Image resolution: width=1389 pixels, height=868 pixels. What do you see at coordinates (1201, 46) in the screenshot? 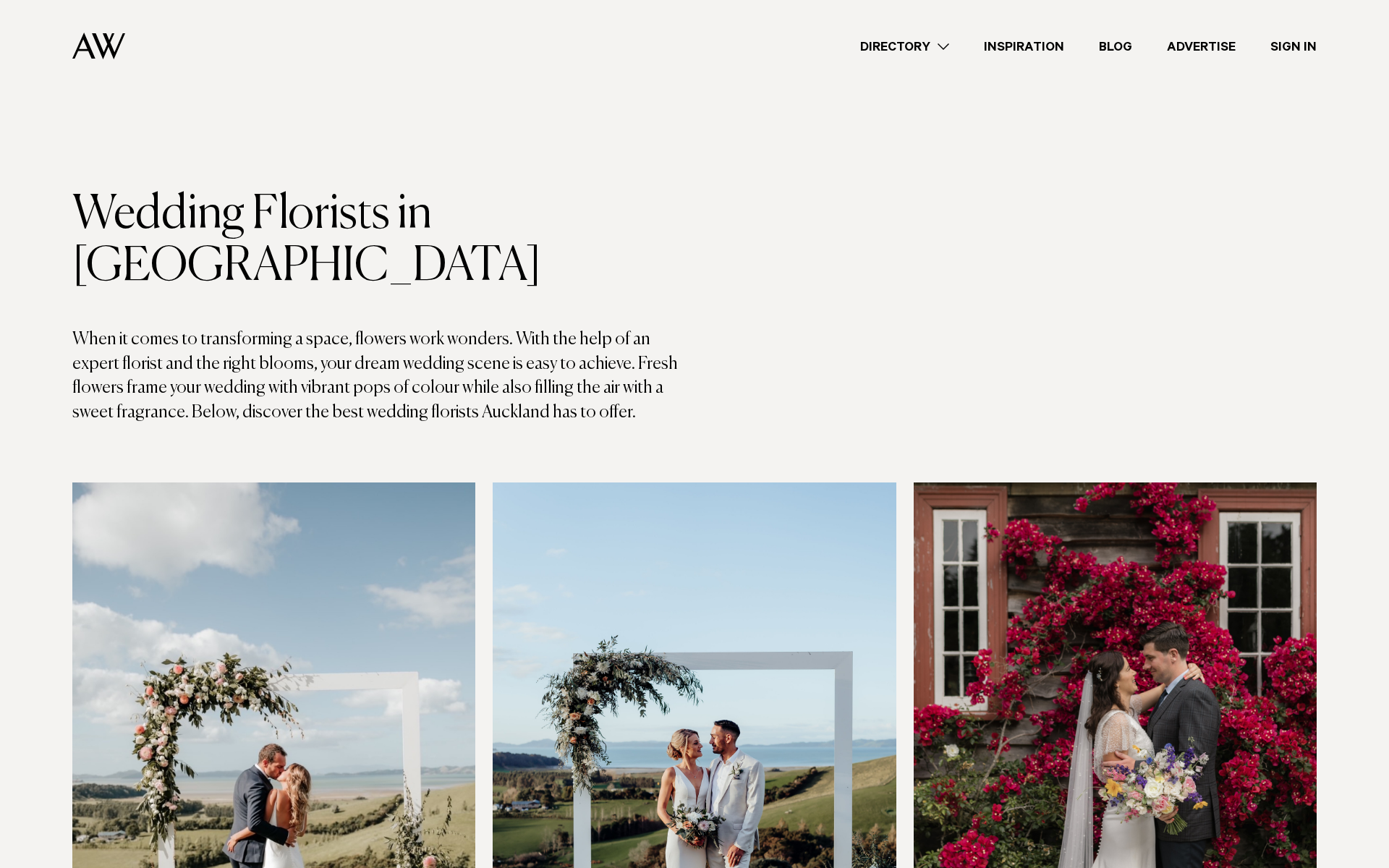
I see `a: Advertise` at bounding box center [1201, 46].